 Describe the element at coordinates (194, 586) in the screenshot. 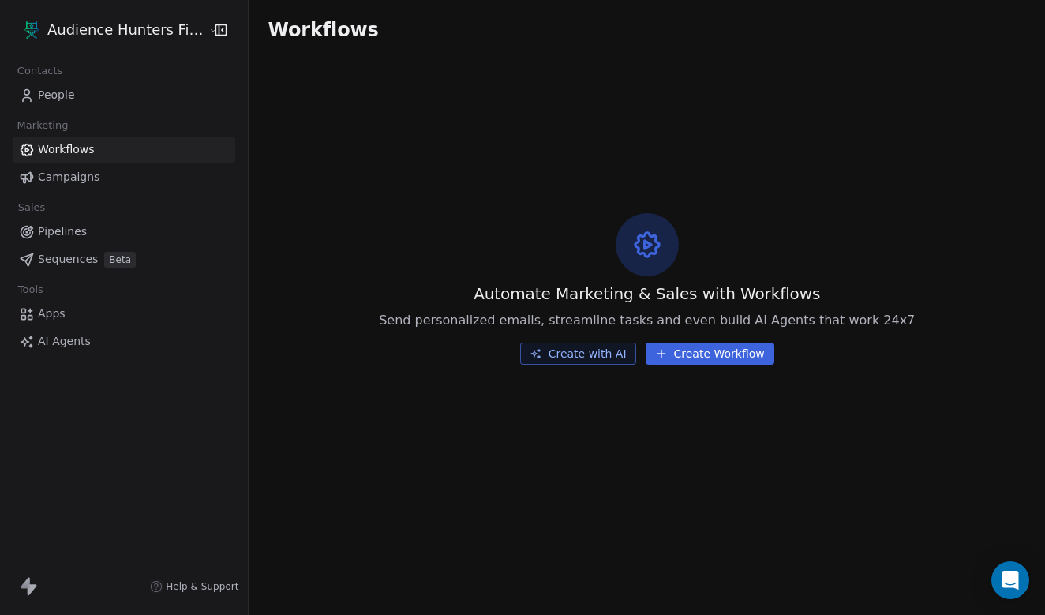

I see `a: Help & Support` at that location.